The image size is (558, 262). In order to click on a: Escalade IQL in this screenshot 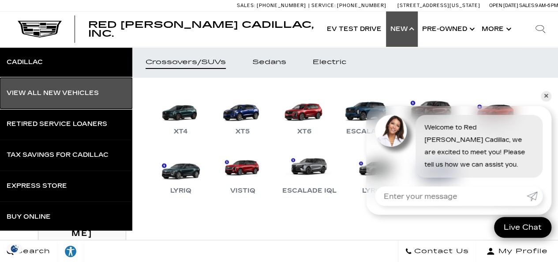, I will do `click(309, 173)`.